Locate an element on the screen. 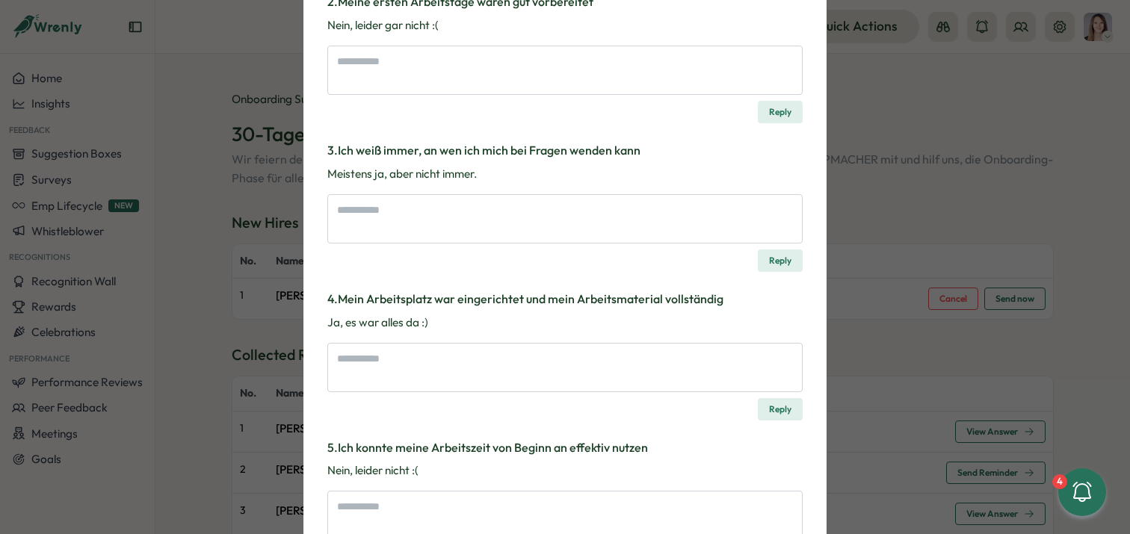  p: Nein, leider gar nicht :( is located at coordinates (565, 25).